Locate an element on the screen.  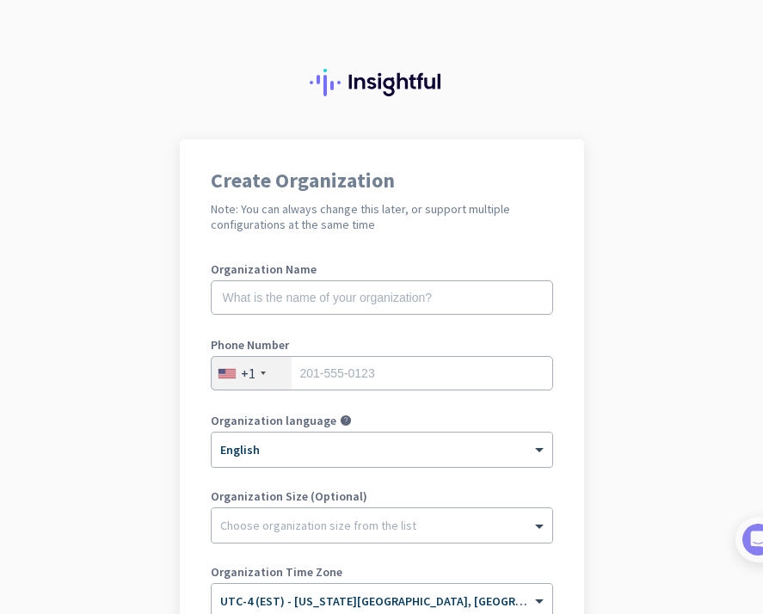
label: Organization Name is located at coordinates (382, 269).